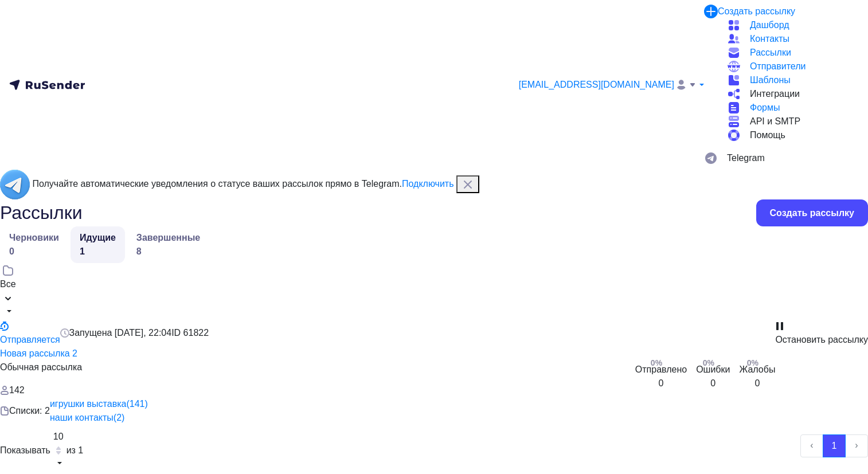 The image size is (868, 474). Describe the element at coordinates (793, 108) in the screenshot. I see `a: Формы` at that location.